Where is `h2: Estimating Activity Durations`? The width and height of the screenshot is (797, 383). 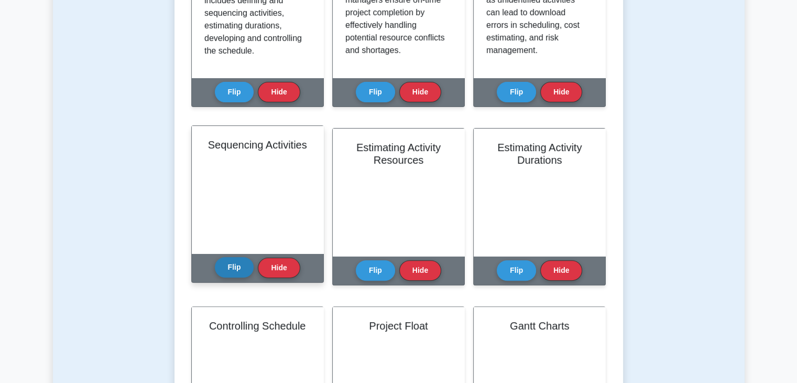
h2: Estimating Activity Durations is located at coordinates (539, 154).